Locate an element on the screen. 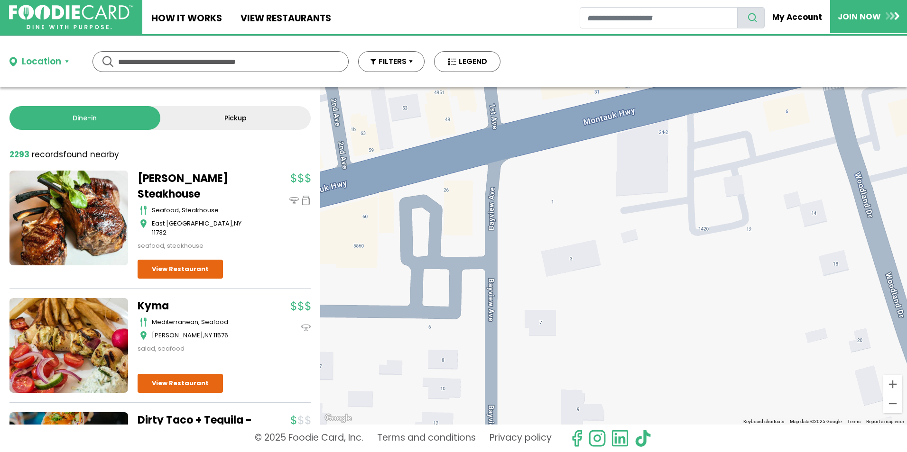 Image resolution: width=907 pixels, height=452 pixels. button: Location is located at coordinates (39, 62).